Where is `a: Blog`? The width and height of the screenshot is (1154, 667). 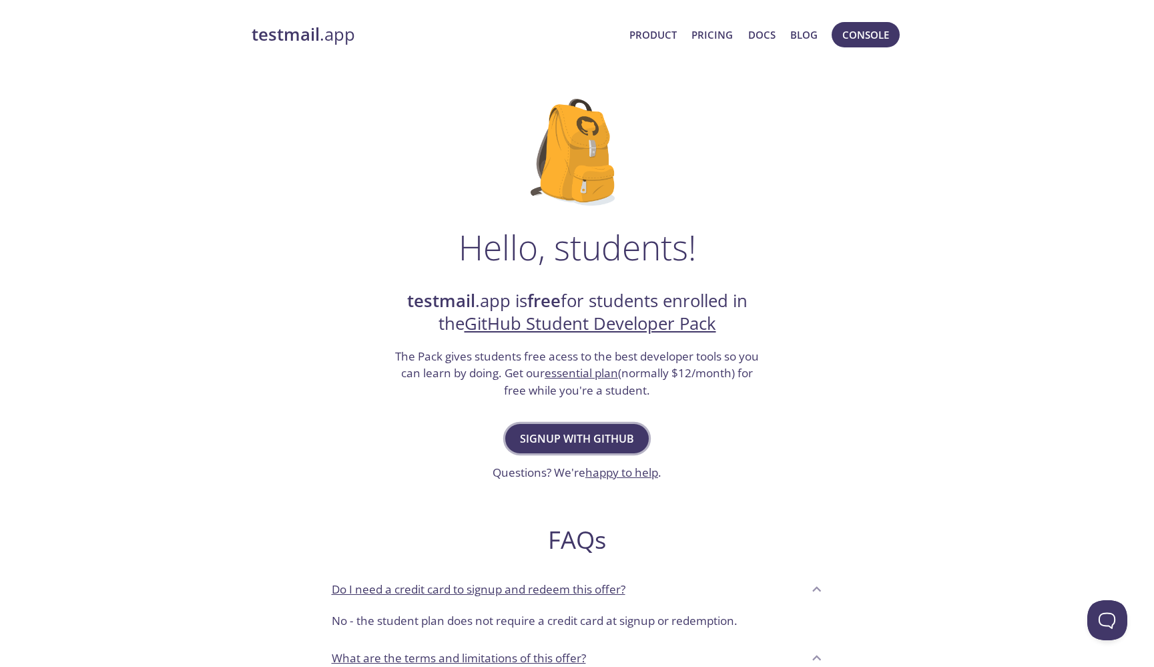 a: Blog is located at coordinates (804, 35).